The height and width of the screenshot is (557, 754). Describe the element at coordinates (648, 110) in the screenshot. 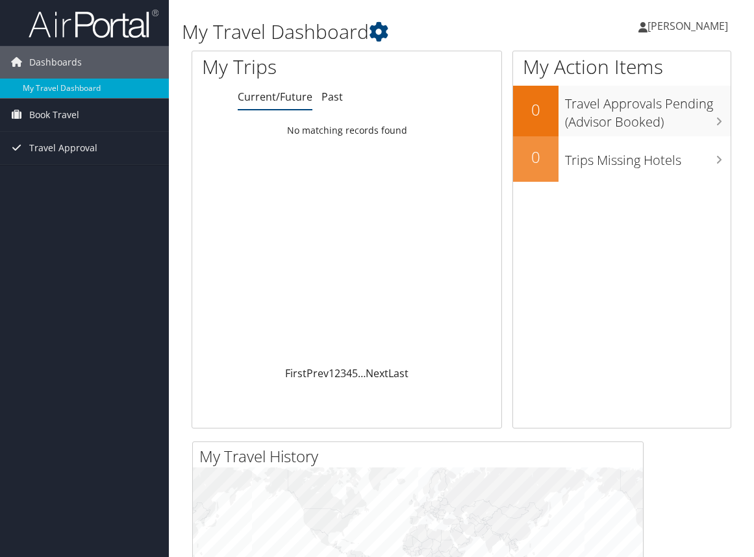

I see `h3: Travel Approvals Pending (Advisor Booked)` at that location.